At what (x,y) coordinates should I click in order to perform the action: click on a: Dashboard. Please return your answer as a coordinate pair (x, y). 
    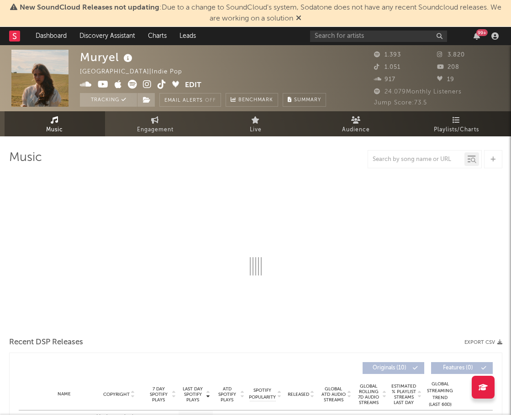
    Looking at the image, I should click on (51, 36).